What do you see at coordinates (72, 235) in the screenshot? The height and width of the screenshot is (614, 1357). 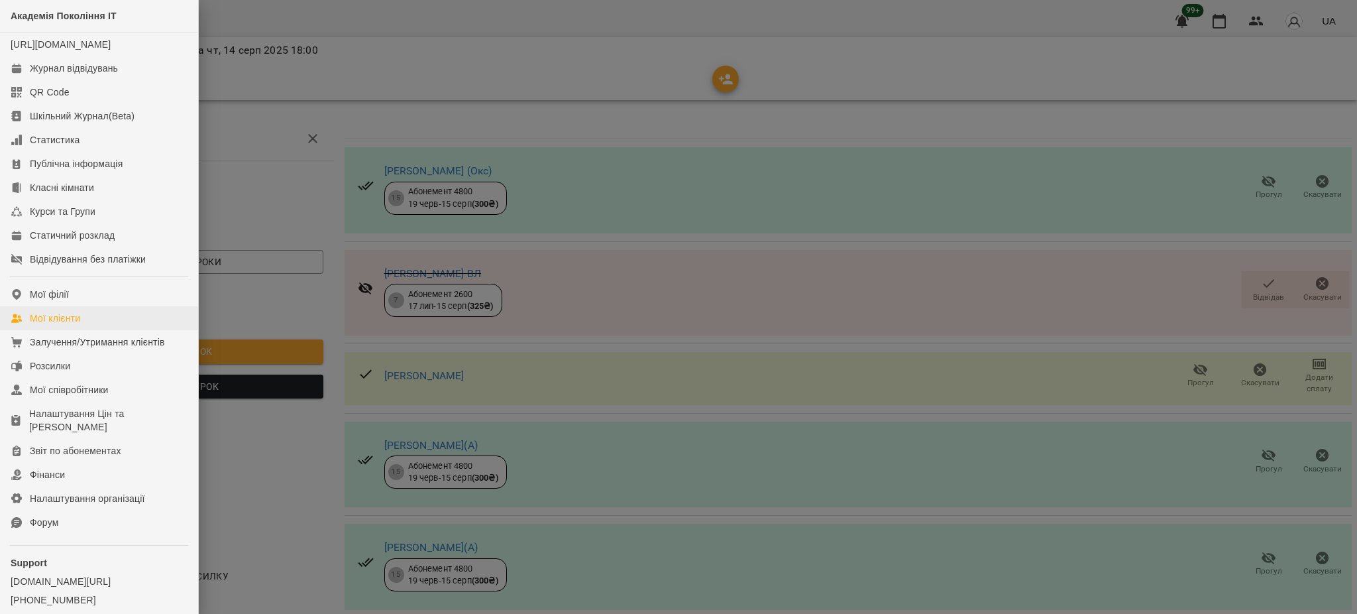 I see `div: Статичний розклад` at bounding box center [72, 235].